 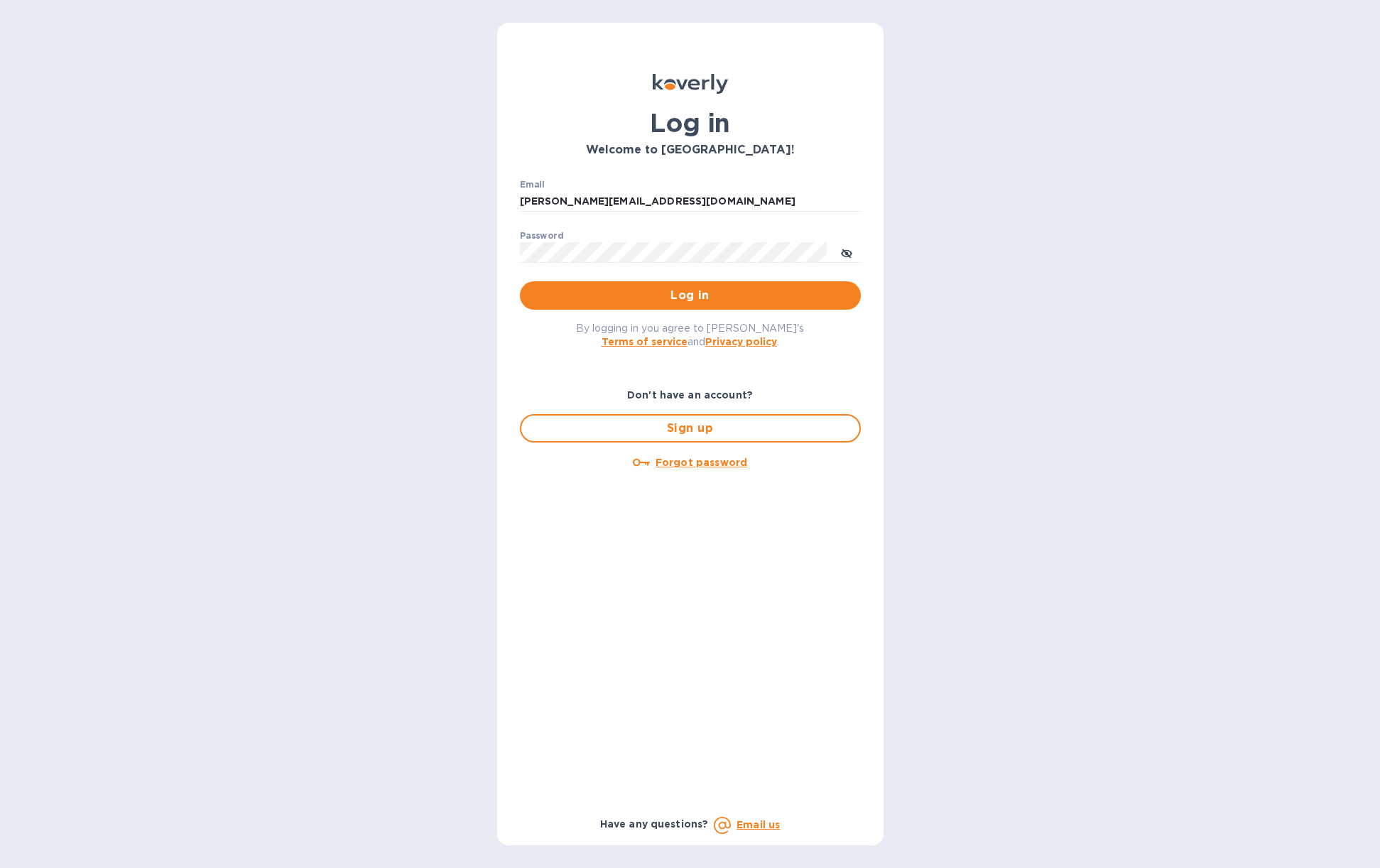 I want to click on b: Email us, so click(x=758, y=824).